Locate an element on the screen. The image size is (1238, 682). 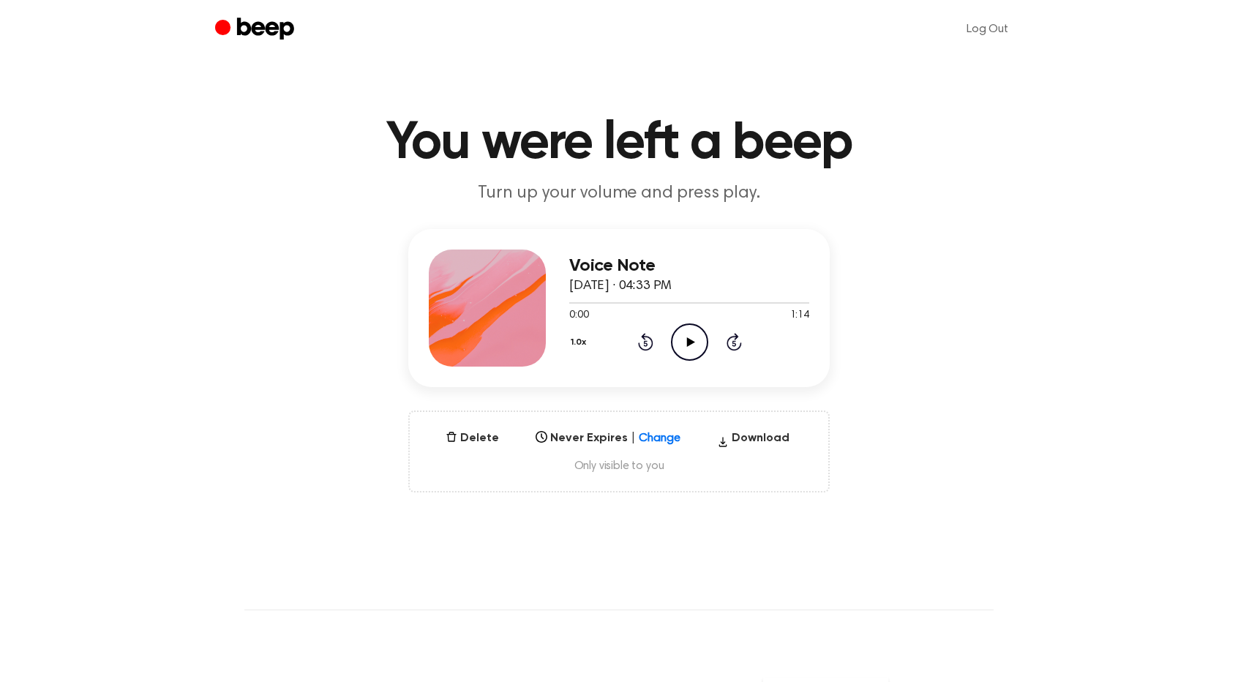
button: 1.0x is located at coordinates (580, 343).